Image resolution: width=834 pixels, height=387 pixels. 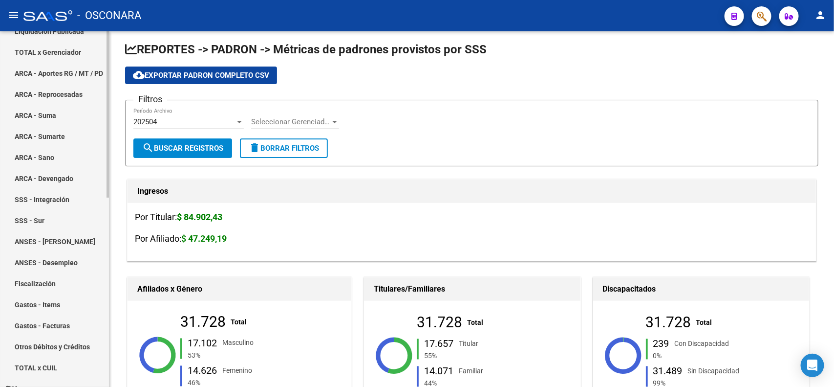 I want to click on h1: Titulares/Familiares, so click(x=472, y=289).